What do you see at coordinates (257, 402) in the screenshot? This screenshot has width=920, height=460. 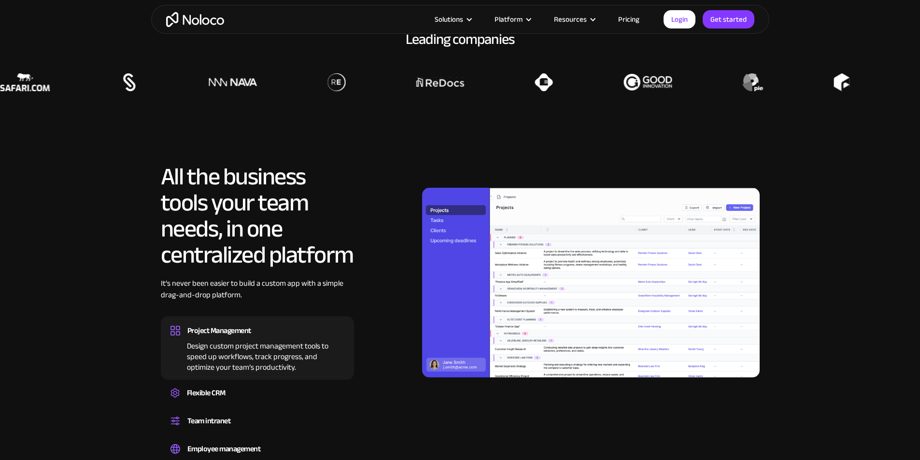 I see `div: Create a custom CRM that you can adapt to your business’s needs, centralize your workflows, and m...` at bounding box center [257, 402].